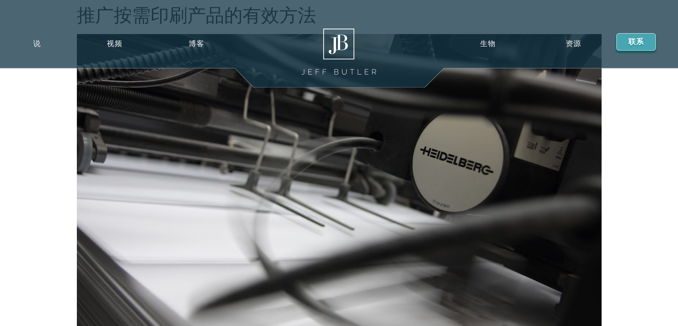 This screenshot has height=326, width=678. I want to click on nav: 菜单, so click(531, 44).